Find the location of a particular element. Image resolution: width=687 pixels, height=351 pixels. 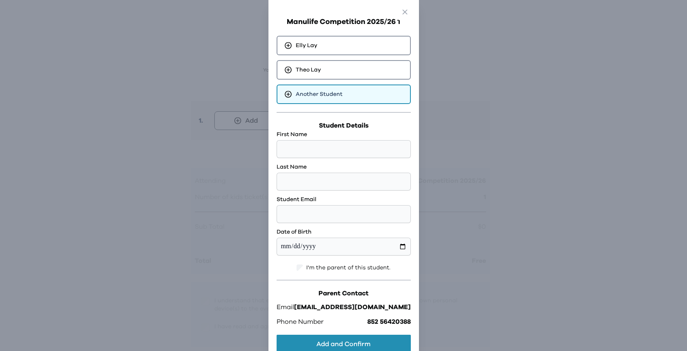

div: Elly Lay is located at coordinates (344, 46).